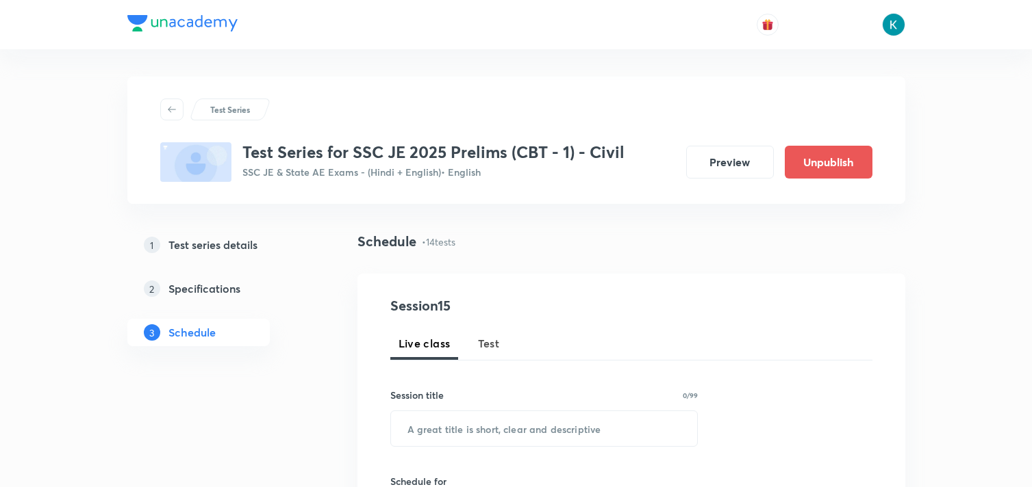 This screenshot has height=487, width=1032. Describe the element at coordinates (433, 152) in the screenshot. I see `h3: Test Series for SSC JE 2025 Prelims (CBT - 1) - Civil` at that location.